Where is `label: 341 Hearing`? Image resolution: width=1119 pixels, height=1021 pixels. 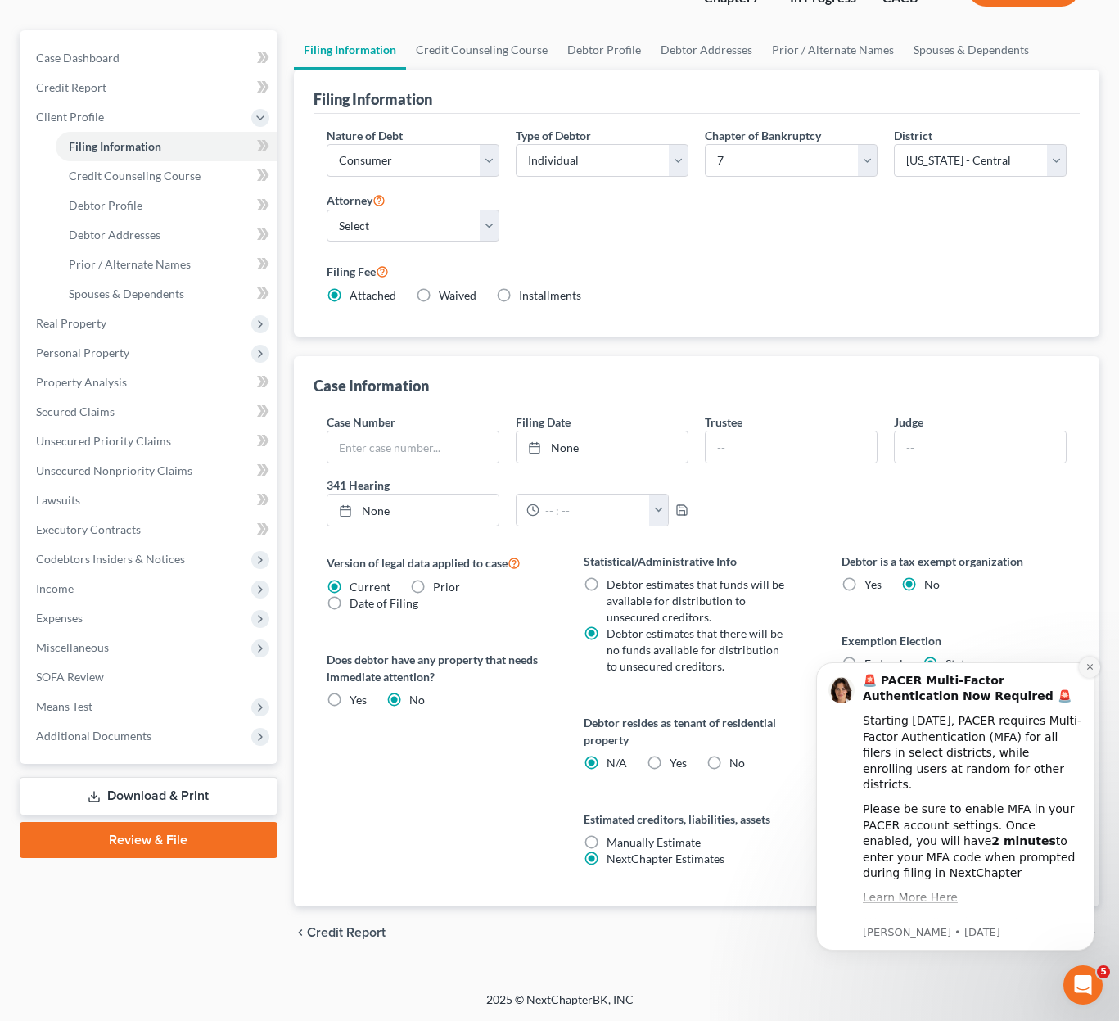
label: 341 Hearing is located at coordinates (508, 485).